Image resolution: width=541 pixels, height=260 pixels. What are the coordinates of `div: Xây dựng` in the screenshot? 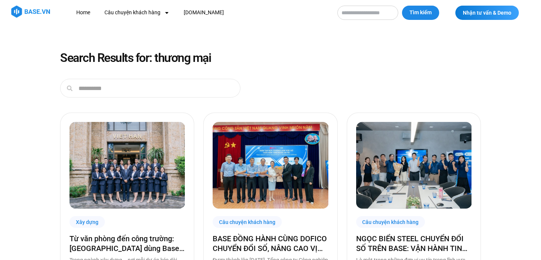 It's located at (87, 222).